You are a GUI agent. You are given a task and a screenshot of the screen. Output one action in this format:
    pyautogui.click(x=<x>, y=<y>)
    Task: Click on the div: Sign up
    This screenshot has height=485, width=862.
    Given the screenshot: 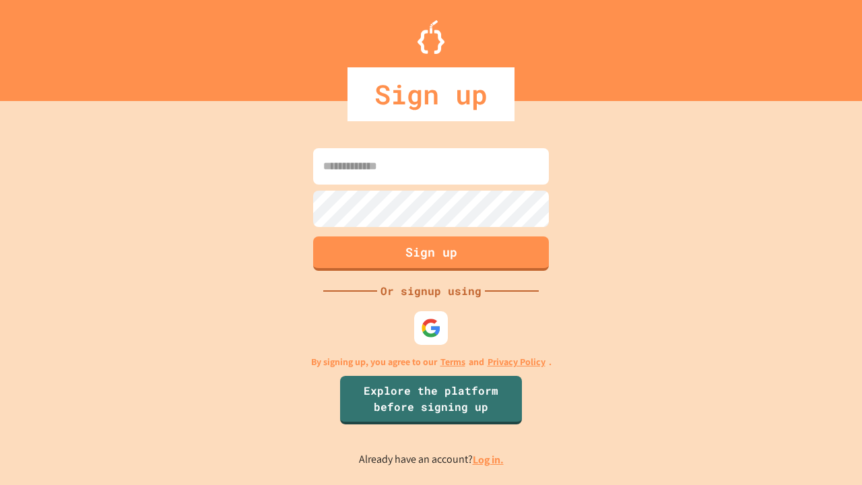 What is the action you would take?
    pyautogui.click(x=431, y=94)
    